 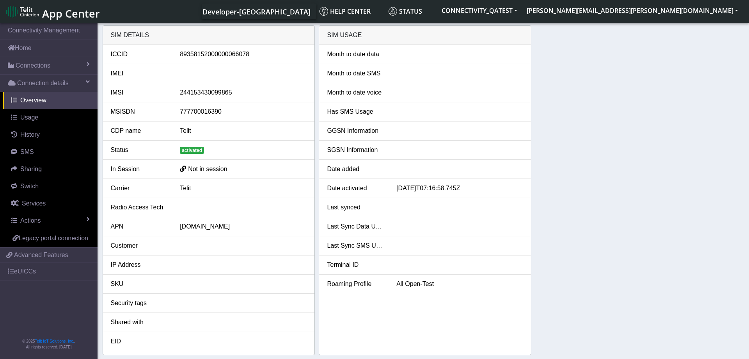 I want to click on div: SIM Usage, so click(x=425, y=35).